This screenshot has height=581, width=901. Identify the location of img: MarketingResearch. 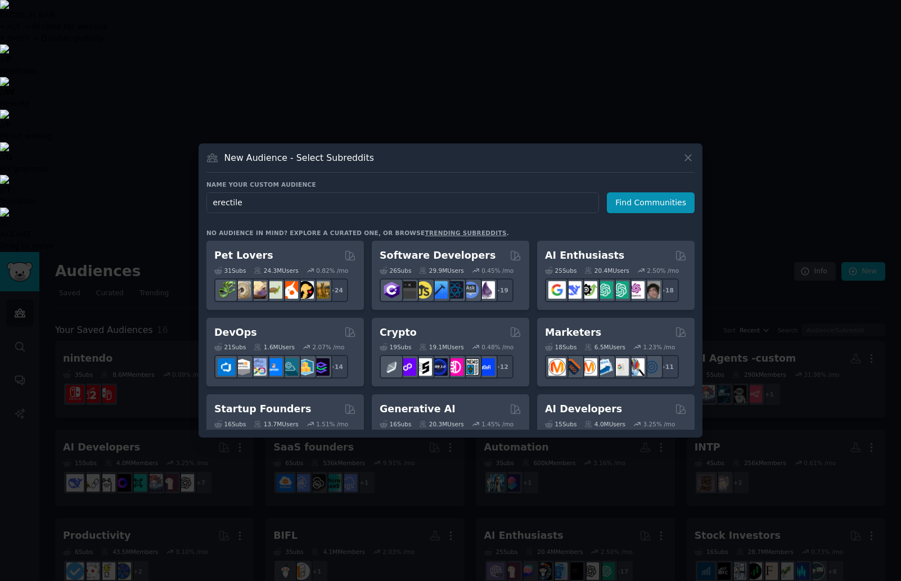
(636, 367).